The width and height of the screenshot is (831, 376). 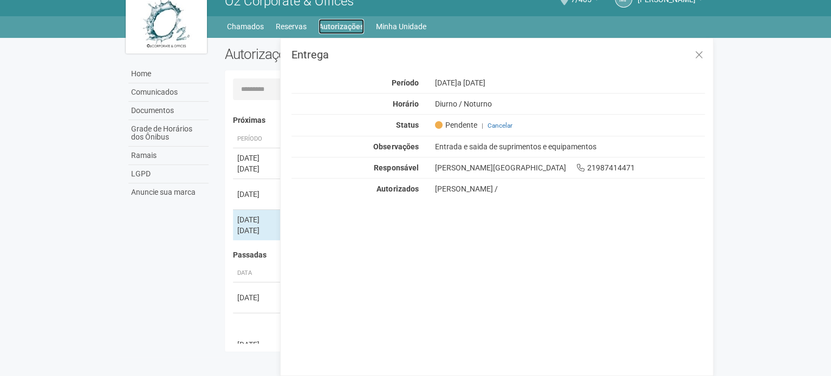 I want to click on th: Data, so click(x=257, y=273).